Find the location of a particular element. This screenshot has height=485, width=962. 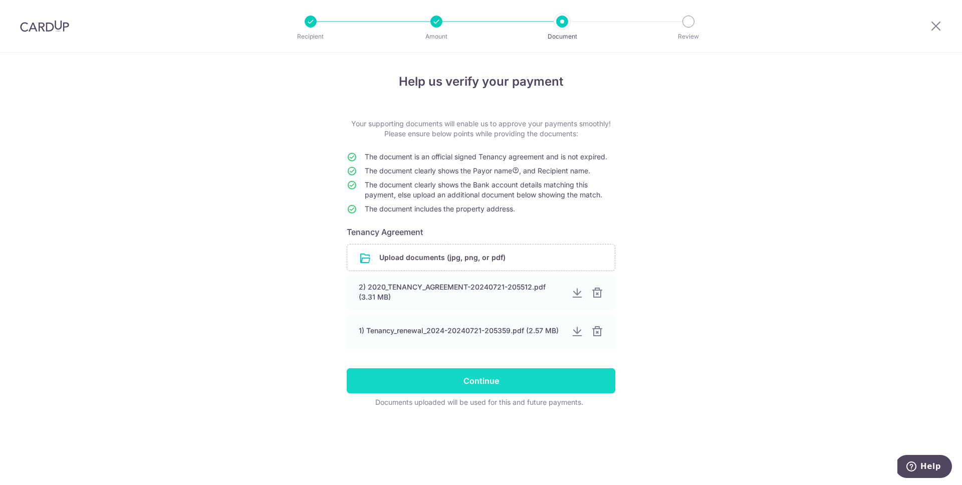

h6: Tenancy Agreement is located at coordinates (481, 232).